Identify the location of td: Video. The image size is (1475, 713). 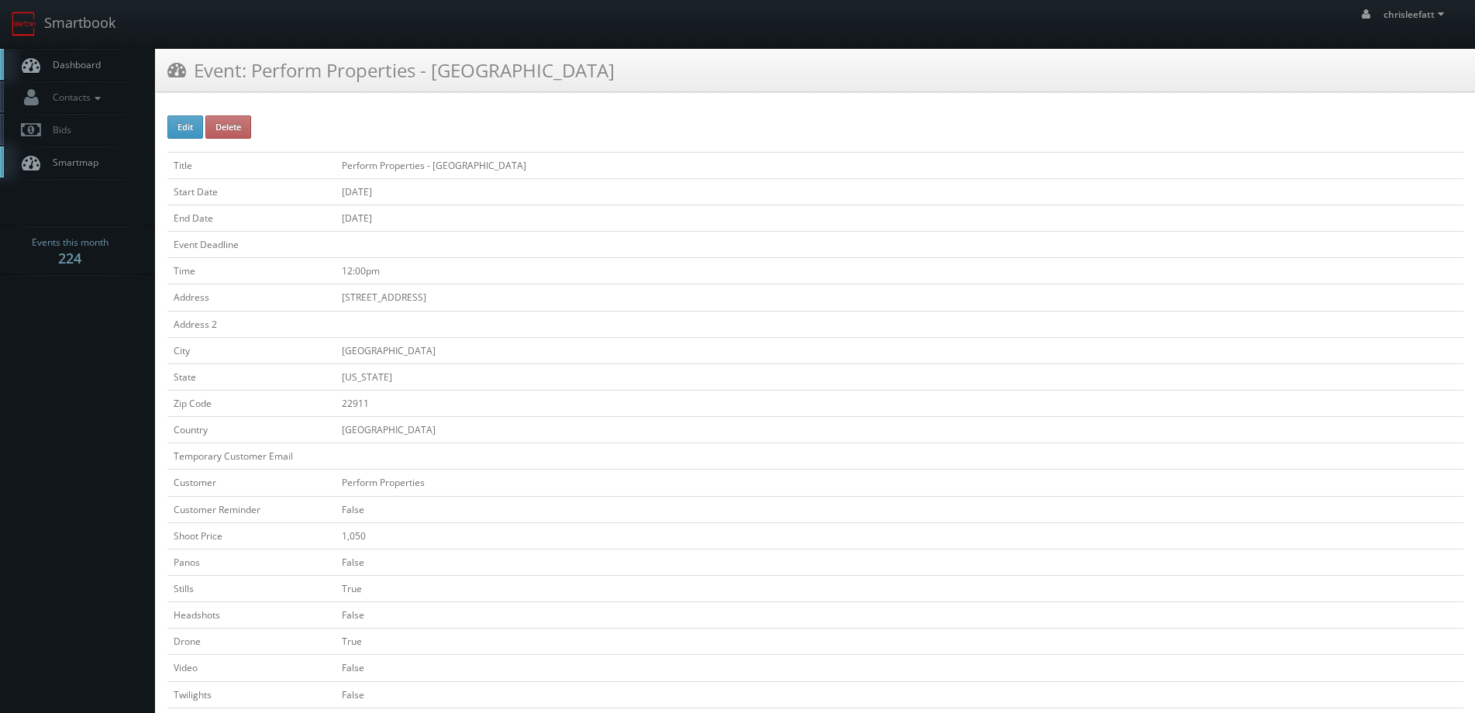
(251, 668).